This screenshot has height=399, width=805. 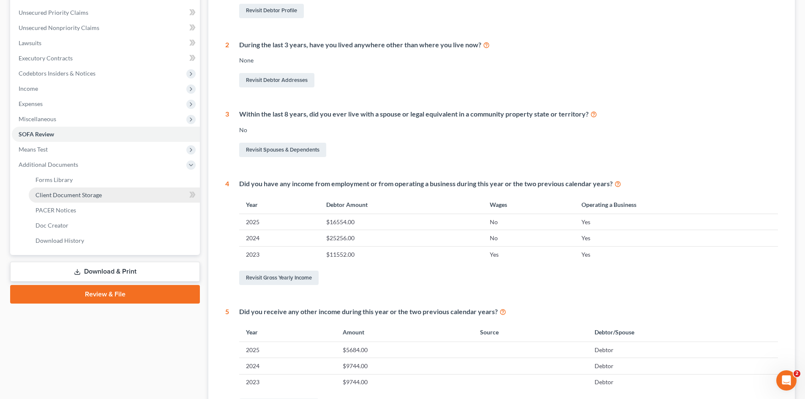 What do you see at coordinates (106, 13) in the screenshot?
I see `a: Unsecured Priority Claims` at bounding box center [106, 13].